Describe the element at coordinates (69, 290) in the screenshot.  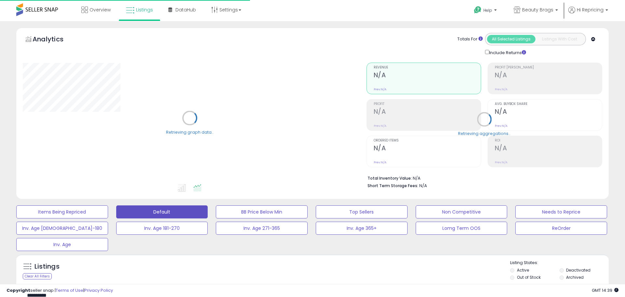
I see `a: Terms of Use` at that location.